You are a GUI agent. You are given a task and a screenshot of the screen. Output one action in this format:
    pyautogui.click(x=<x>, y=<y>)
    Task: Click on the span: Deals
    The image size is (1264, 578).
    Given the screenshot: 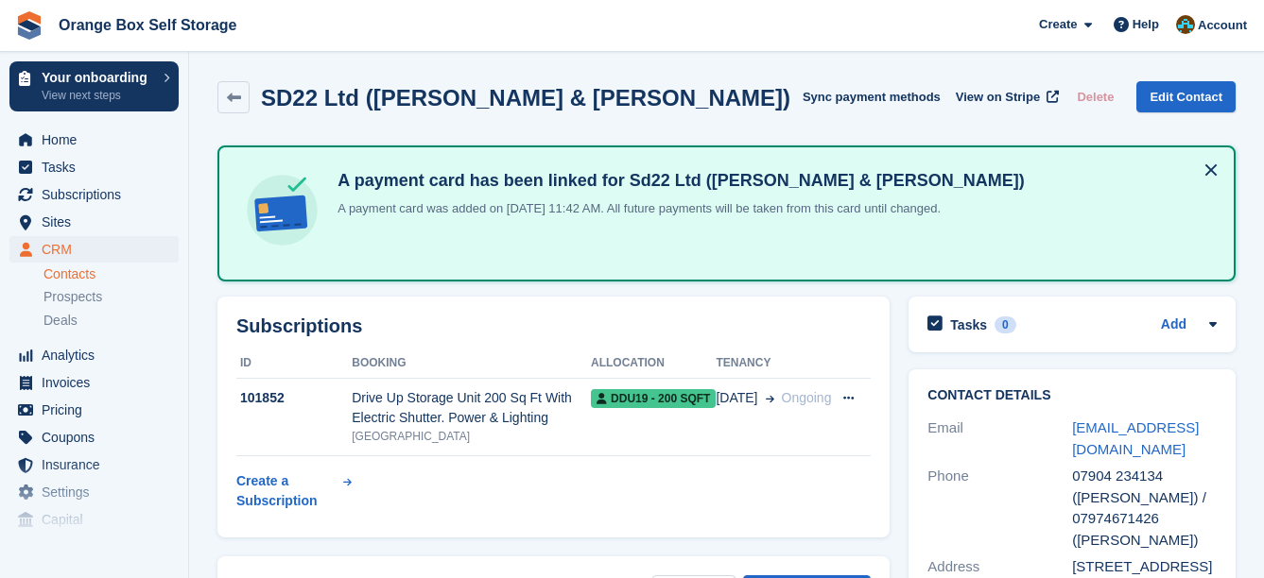 What is the action you would take?
    pyautogui.click(x=60, y=320)
    